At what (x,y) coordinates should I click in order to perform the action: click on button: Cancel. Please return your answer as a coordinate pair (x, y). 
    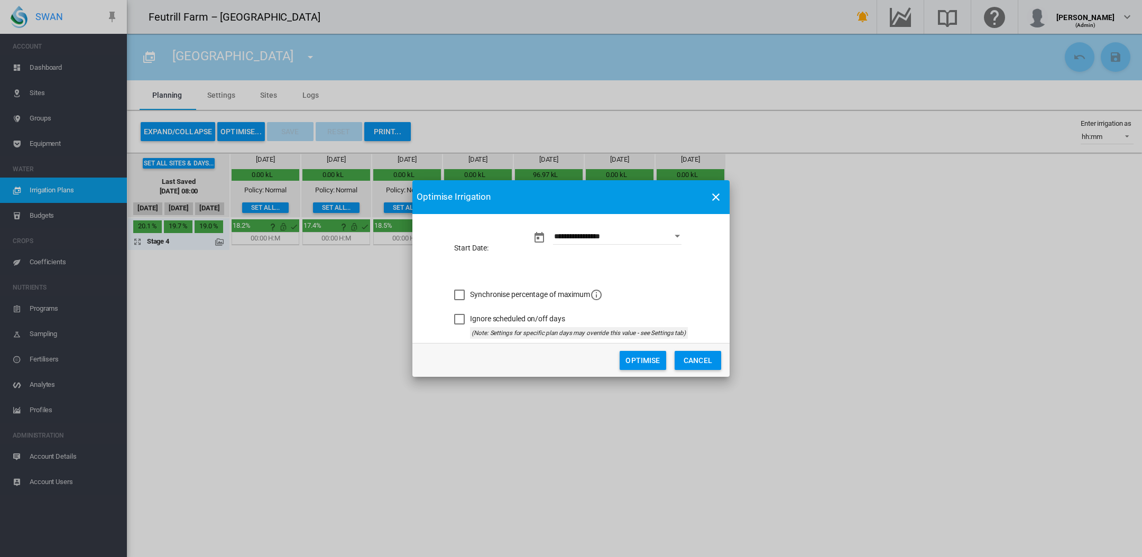
    Looking at the image, I should click on (698, 361).